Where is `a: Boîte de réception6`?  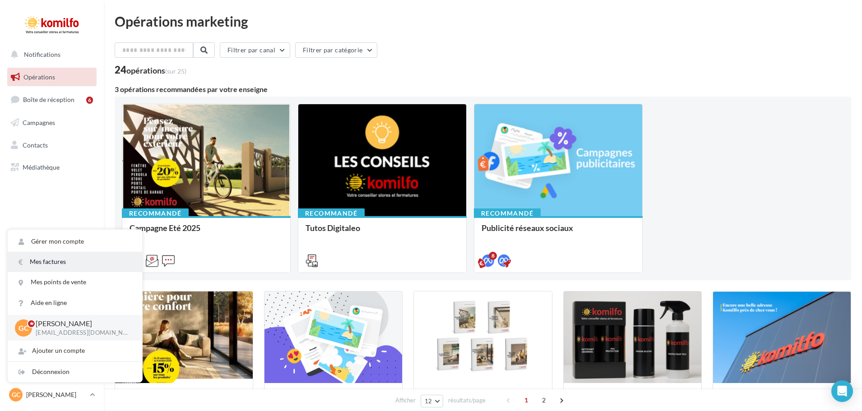
a: Boîte de réception6 is located at coordinates (52, 99).